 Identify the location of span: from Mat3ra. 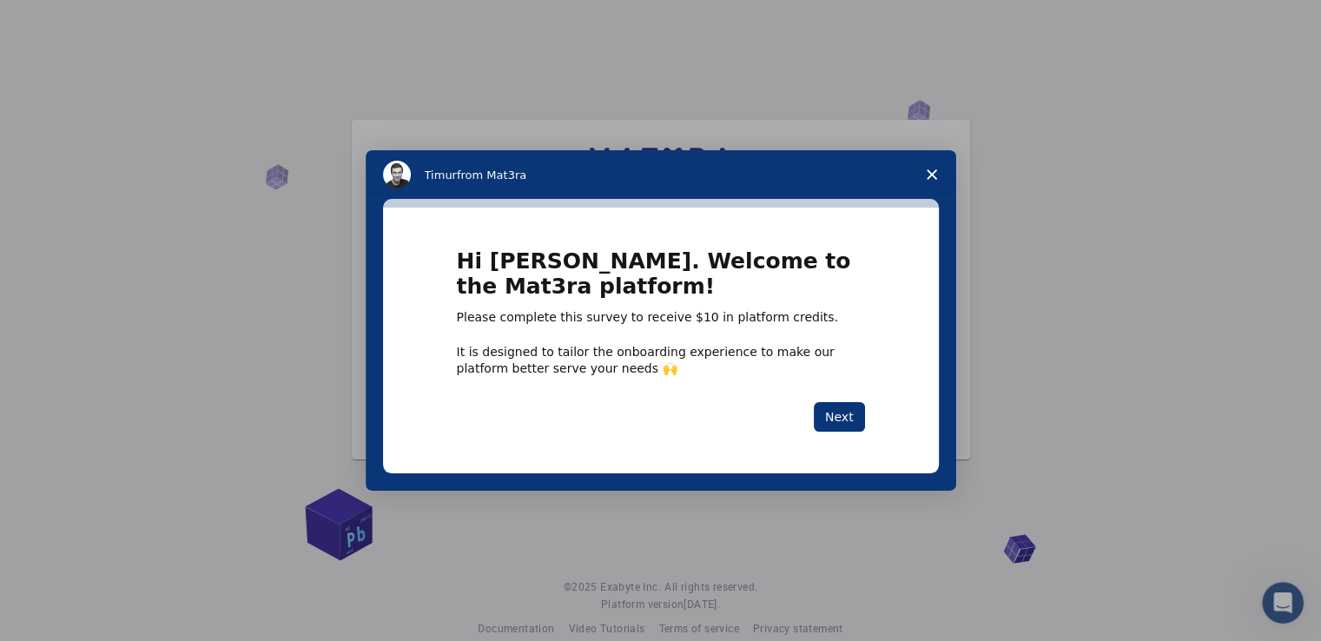
(492, 175).